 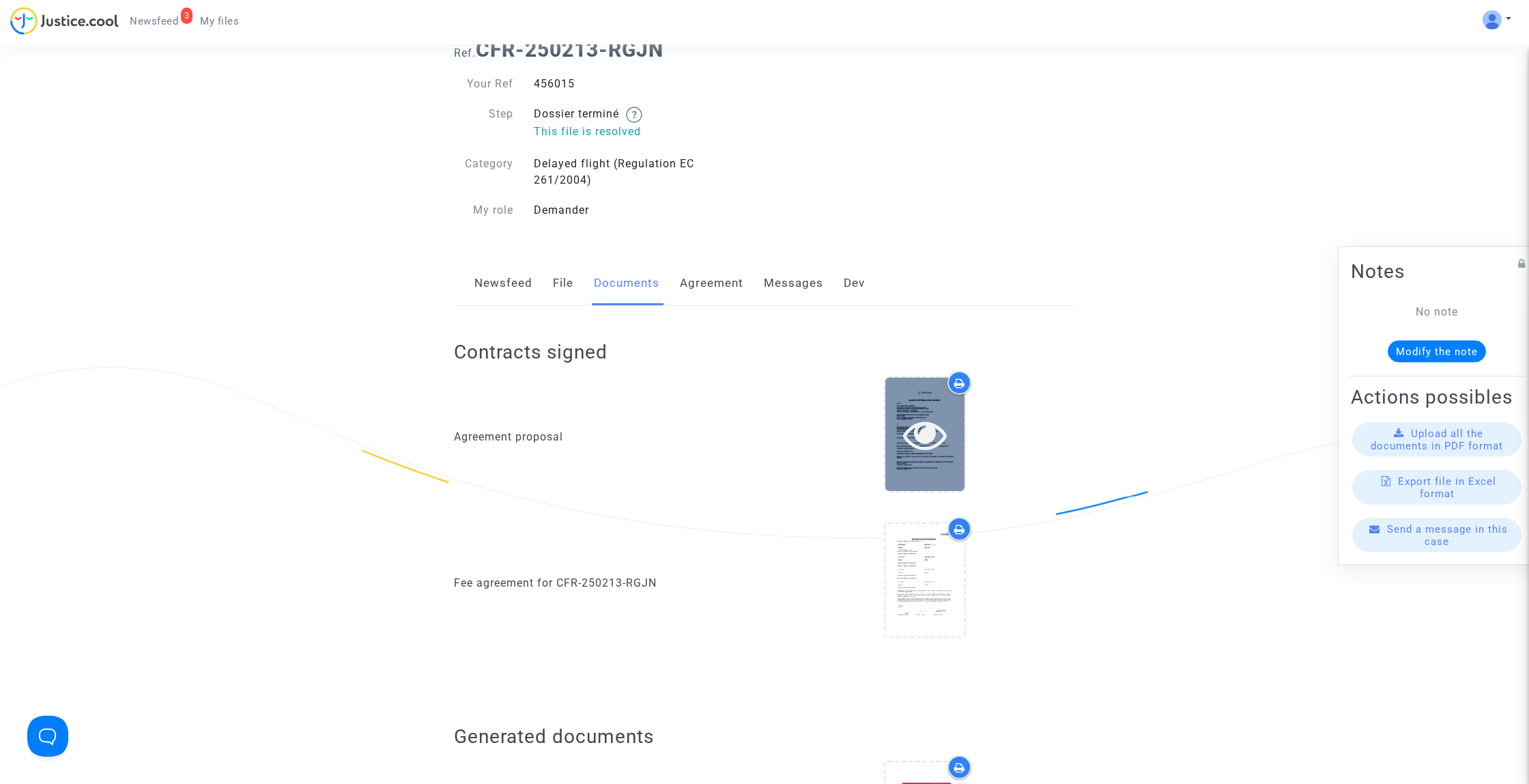 I want to click on span: Export file in Excel format, so click(x=1447, y=487).